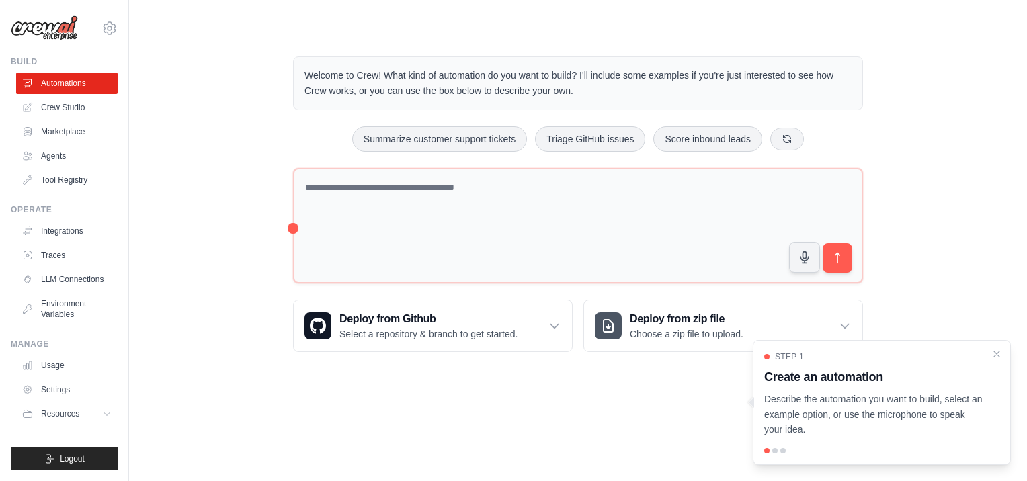 The height and width of the screenshot is (481, 1027). What do you see at coordinates (67, 156) in the screenshot?
I see `a: Agents` at bounding box center [67, 156].